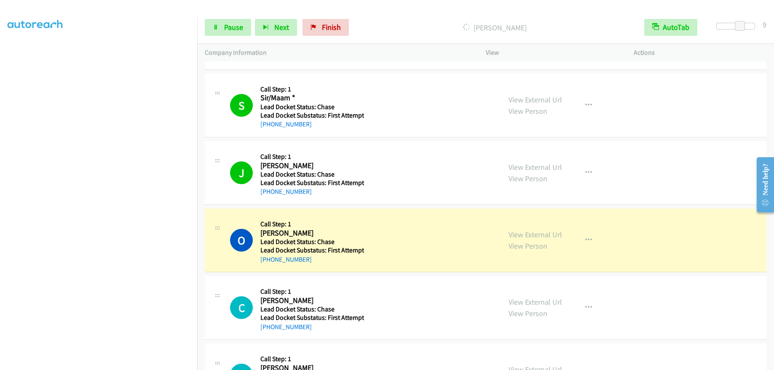 The image size is (774, 370). What do you see at coordinates (241, 307) in the screenshot?
I see `div: The call is yet to be attempted` at bounding box center [241, 307].